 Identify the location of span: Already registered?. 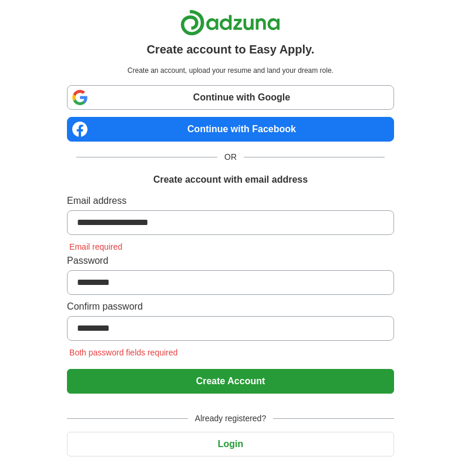
(230, 418).